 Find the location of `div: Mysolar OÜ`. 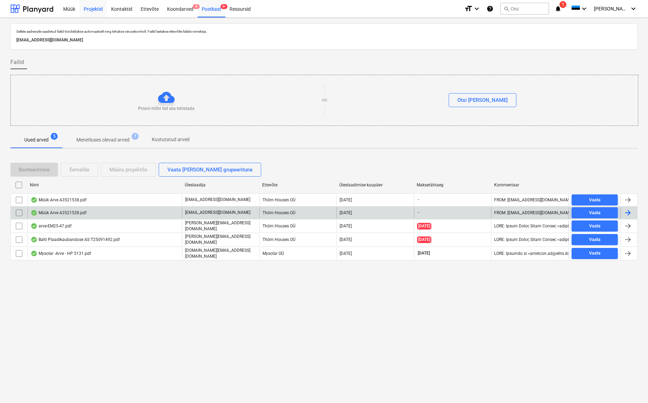

div: Mysolar OÜ is located at coordinates (298, 253).